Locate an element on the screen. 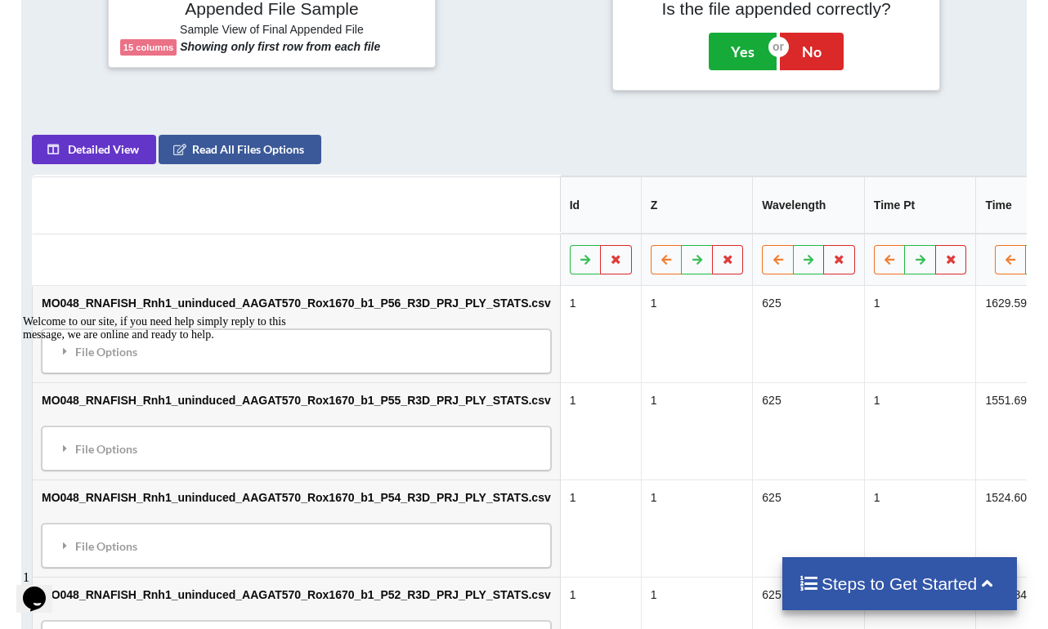  th: Wavelength is located at coordinates (808, 206).